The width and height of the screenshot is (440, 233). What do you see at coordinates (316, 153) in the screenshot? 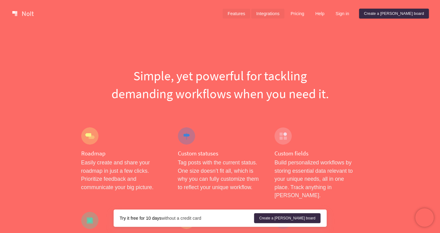
I see `h4: Custom fields` at bounding box center [316, 153].